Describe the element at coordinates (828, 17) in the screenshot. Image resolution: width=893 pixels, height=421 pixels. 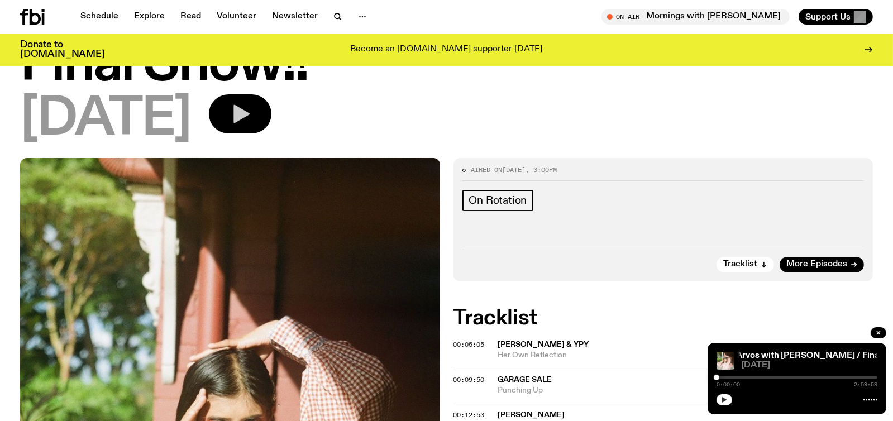
I see `span: Support Us` at that location.